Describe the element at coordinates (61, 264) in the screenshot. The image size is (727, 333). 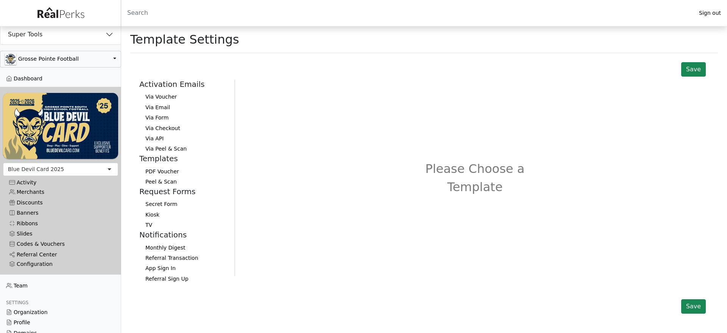
I see `div: Configuration` at that location.